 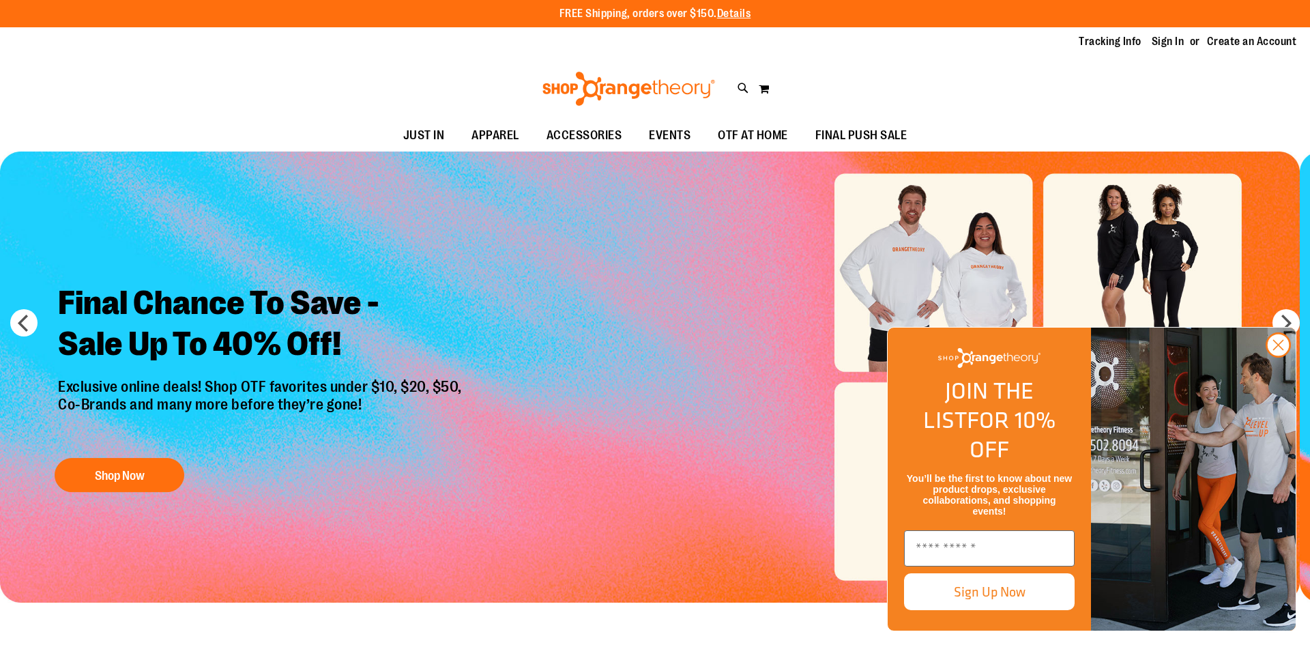 What do you see at coordinates (119, 475) in the screenshot?
I see `button: Shop Now` at bounding box center [119, 475].